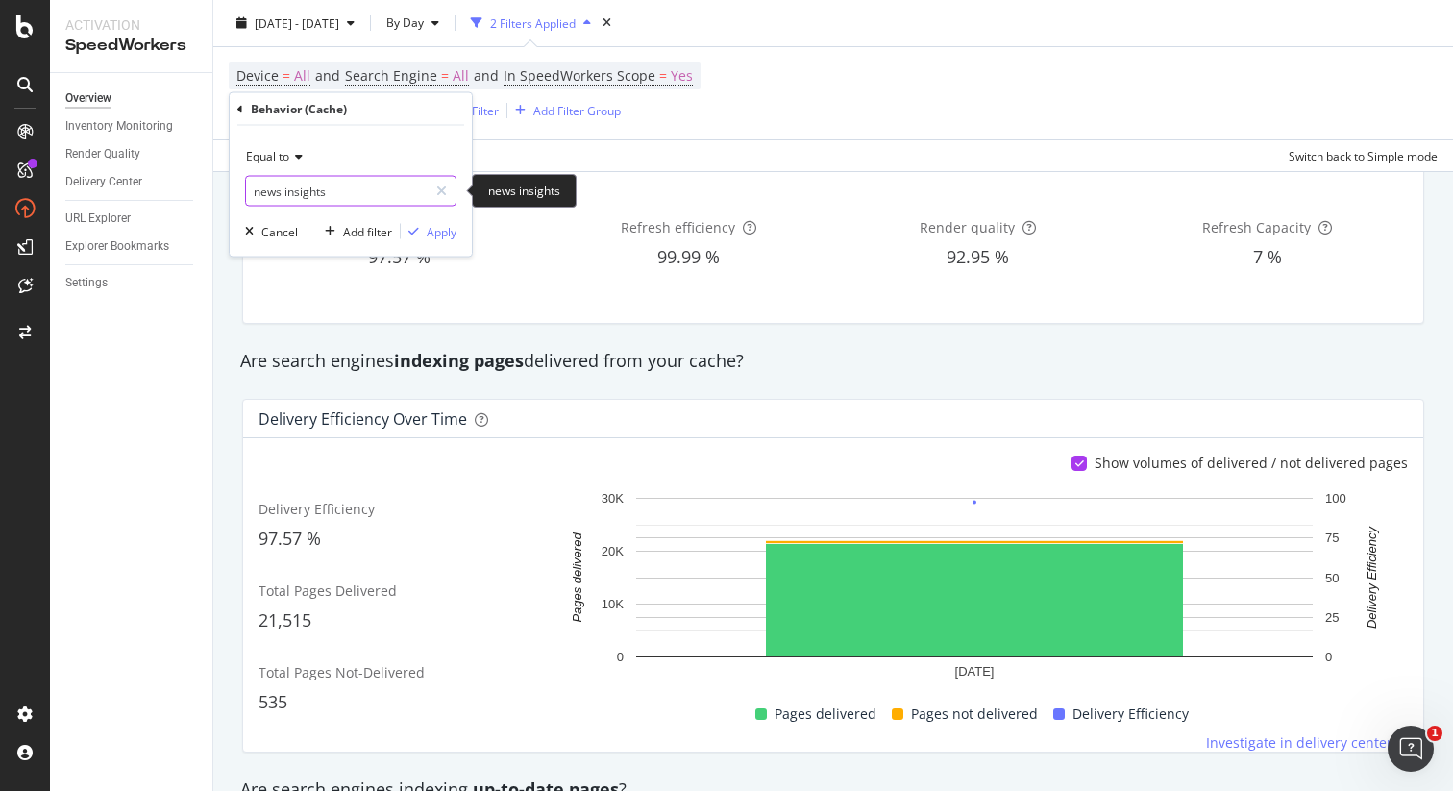 Image resolution: width=1453 pixels, height=791 pixels. I want to click on text: Delivery Efficiency, so click(1371, 578).